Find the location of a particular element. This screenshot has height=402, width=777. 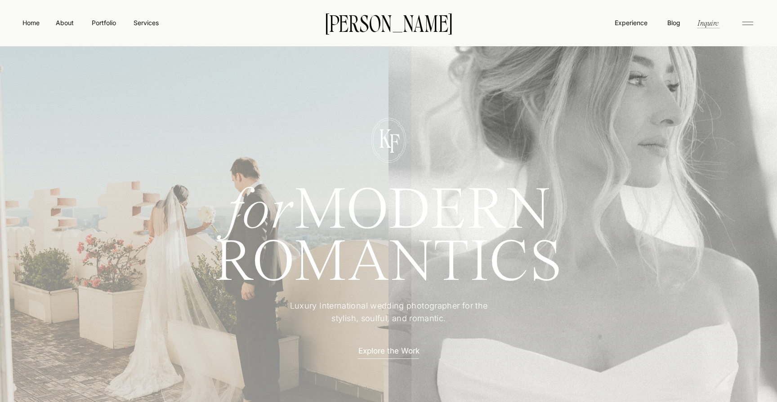

nav: Home is located at coordinates (31, 22).